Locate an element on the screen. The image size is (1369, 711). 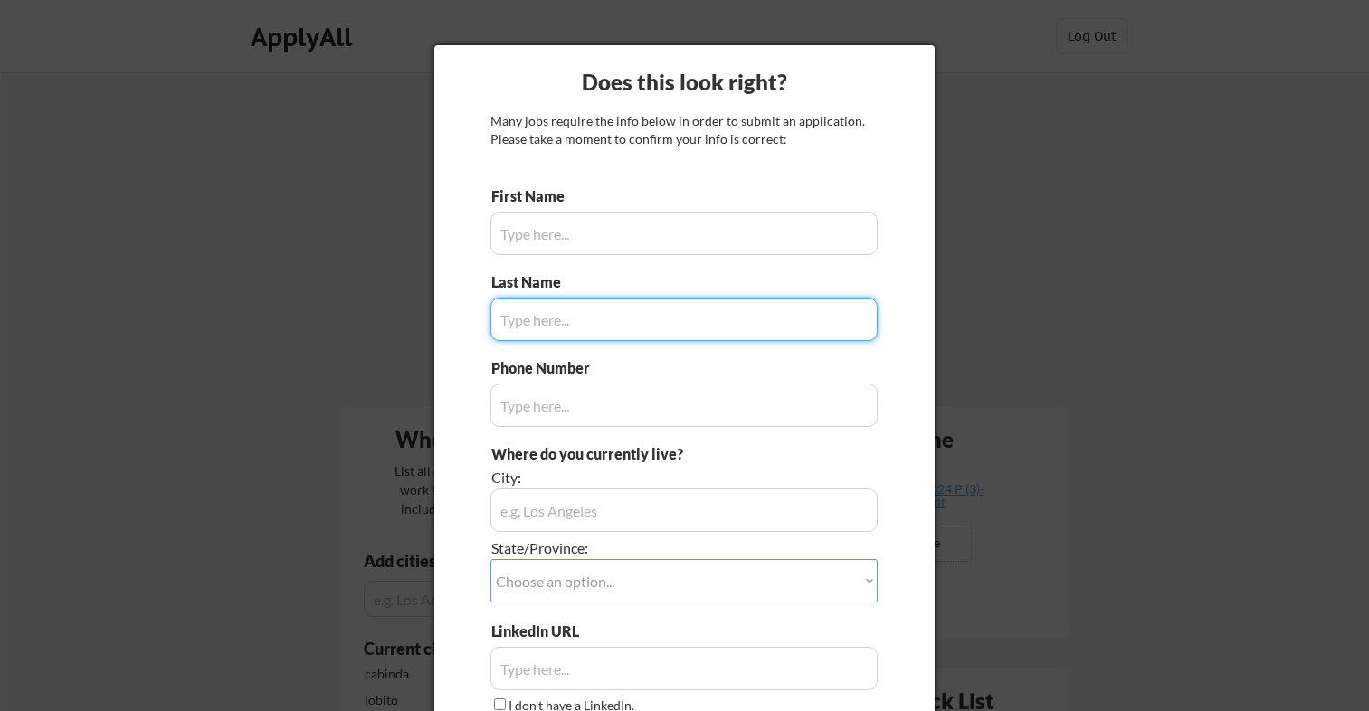
div: Last Name is located at coordinates (535, 282).